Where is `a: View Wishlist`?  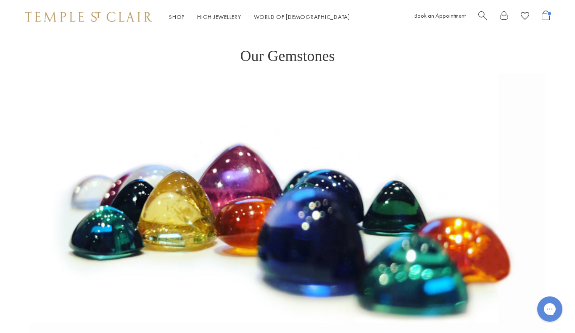 a: View Wishlist is located at coordinates (525, 17).